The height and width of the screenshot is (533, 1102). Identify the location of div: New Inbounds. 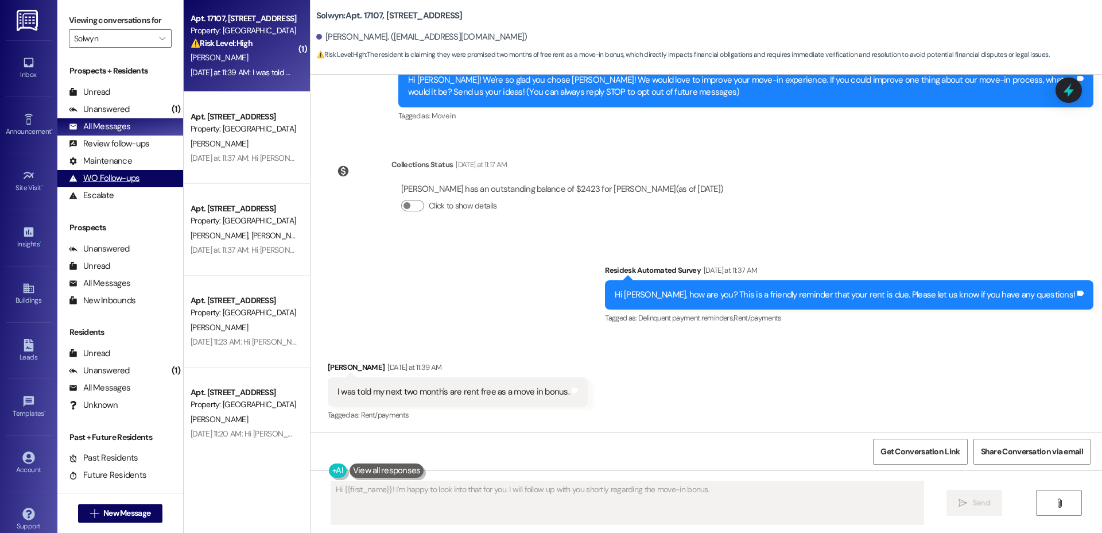
(102, 300).